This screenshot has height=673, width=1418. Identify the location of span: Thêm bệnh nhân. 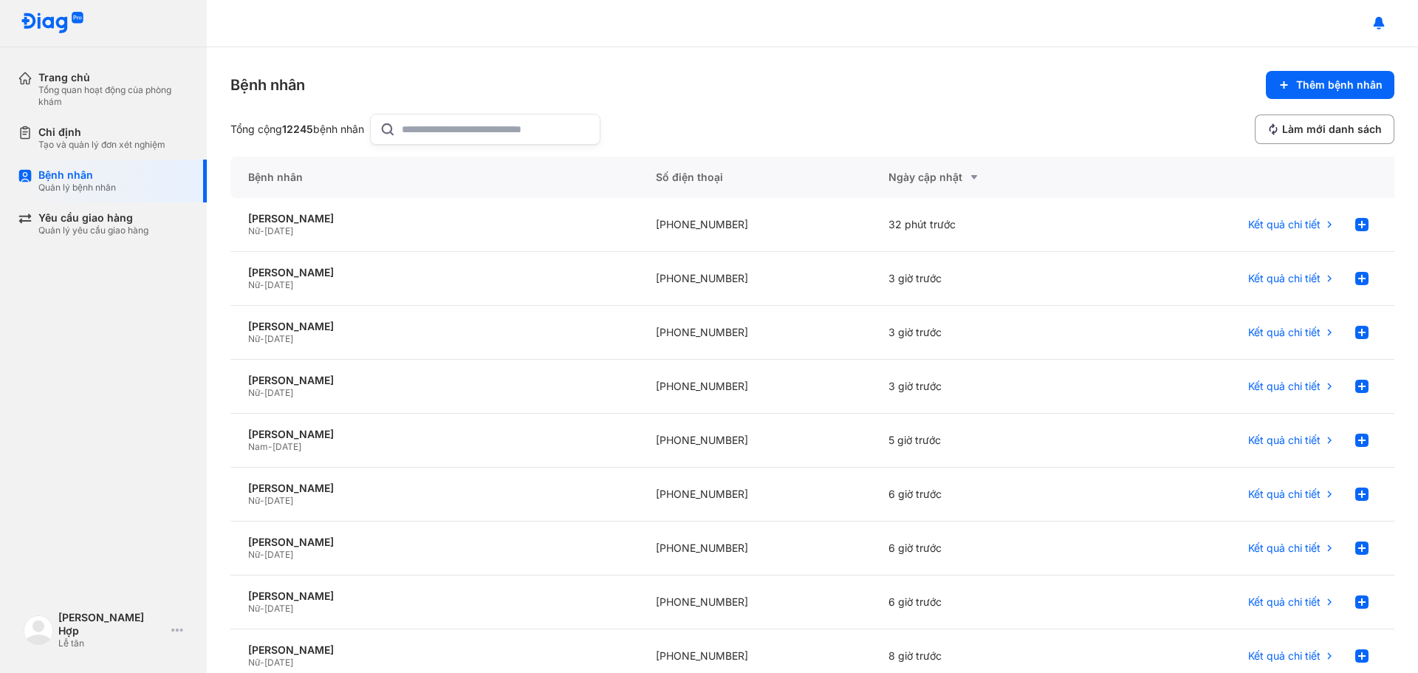
(1339, 85).